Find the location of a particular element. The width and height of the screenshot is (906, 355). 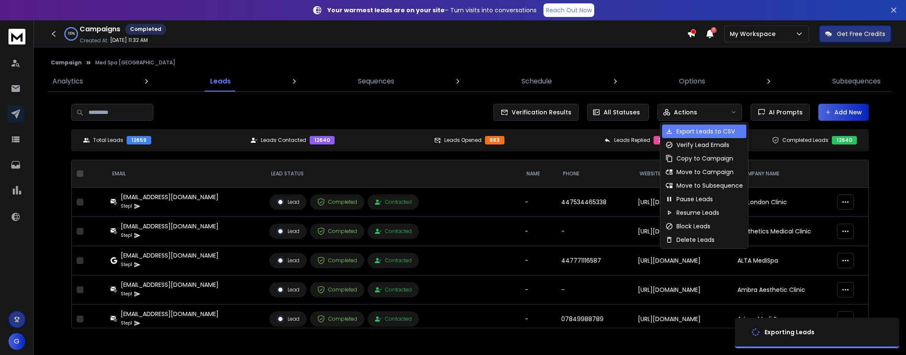

p: Actions is located at coordinates (685, 112).